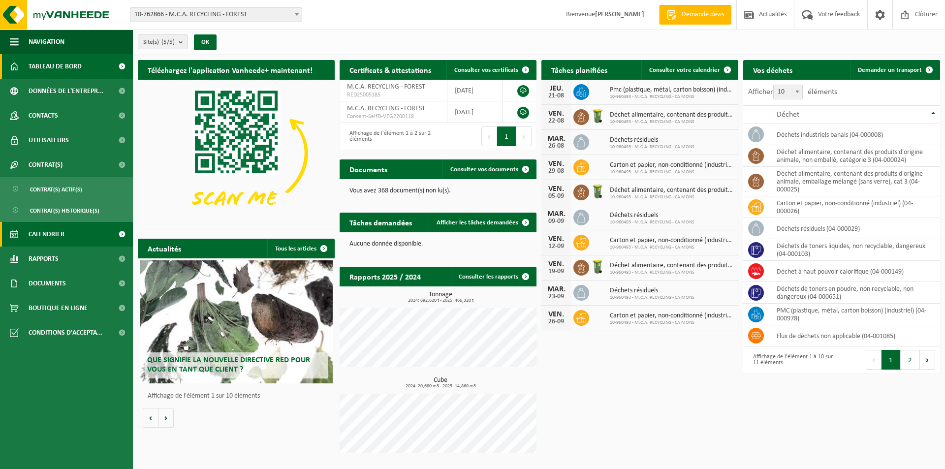 This screenshot has width=945, height=469. What do you see at coordinates (239, 396) in the screenshot?
I see `p: Affichage de l'élément 1 sur 10 éléments` at bounding box center [239, 396].